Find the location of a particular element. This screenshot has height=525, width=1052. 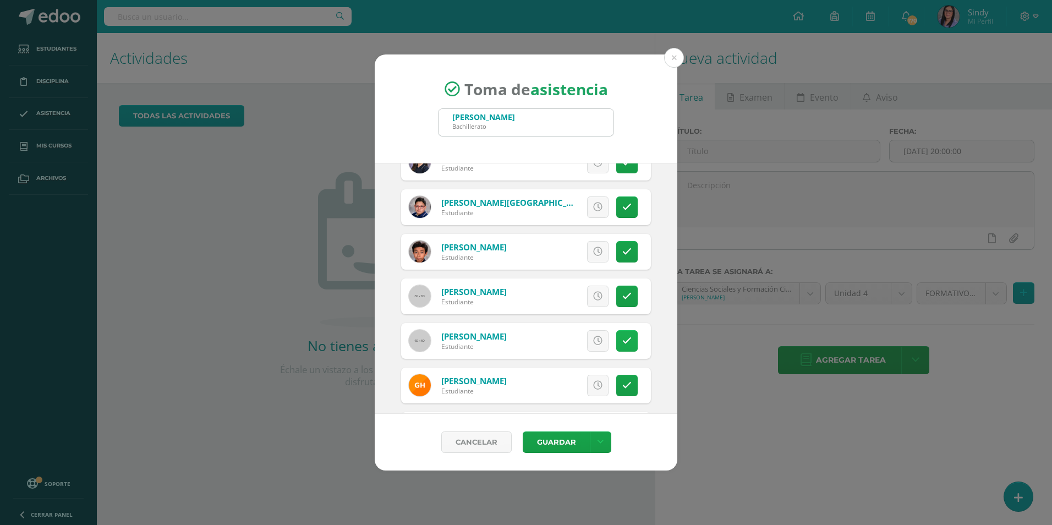

strong: asistencia is located at coordinates (569, 89).